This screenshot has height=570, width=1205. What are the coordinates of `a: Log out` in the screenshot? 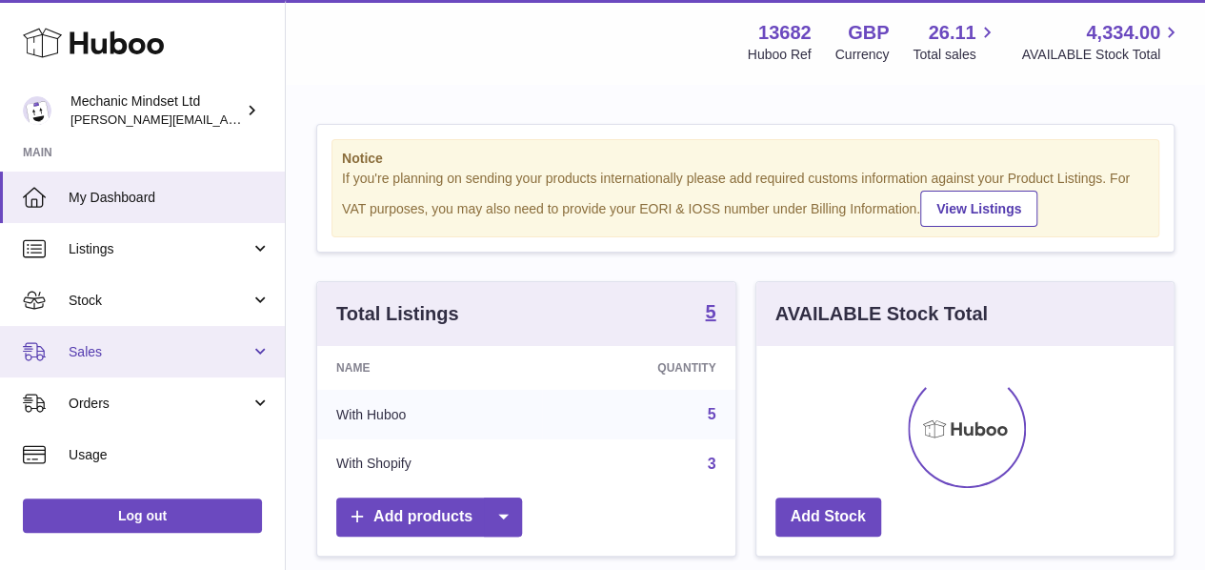 It's located at (142, 515).